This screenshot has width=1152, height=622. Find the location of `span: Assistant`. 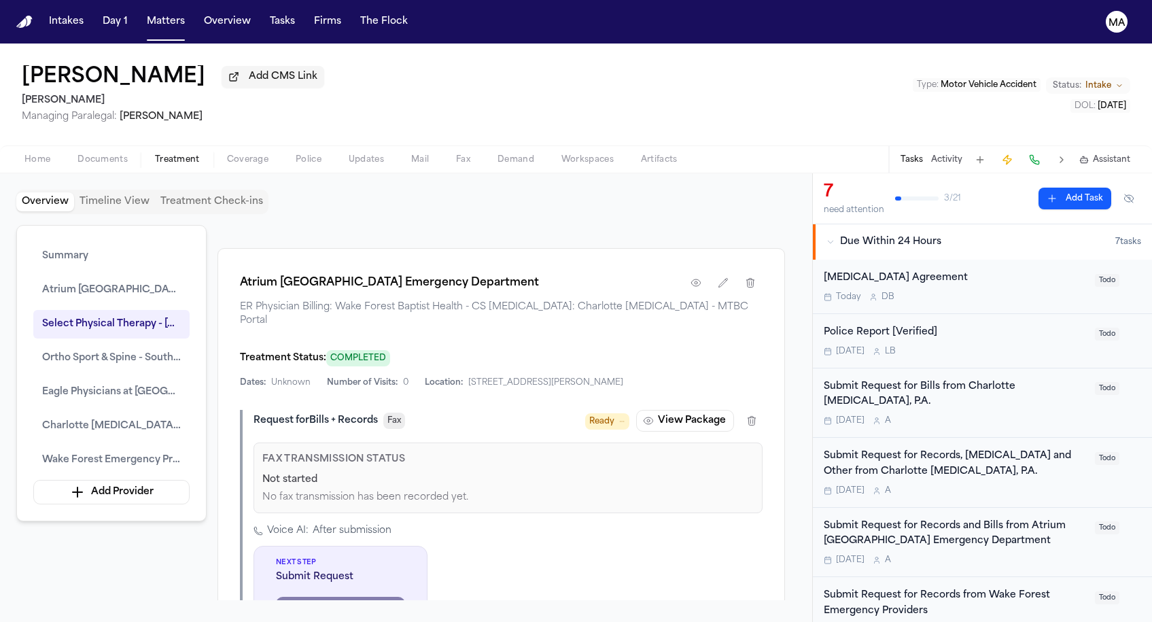

span: Assistant is located at coordinates (1111, 160).